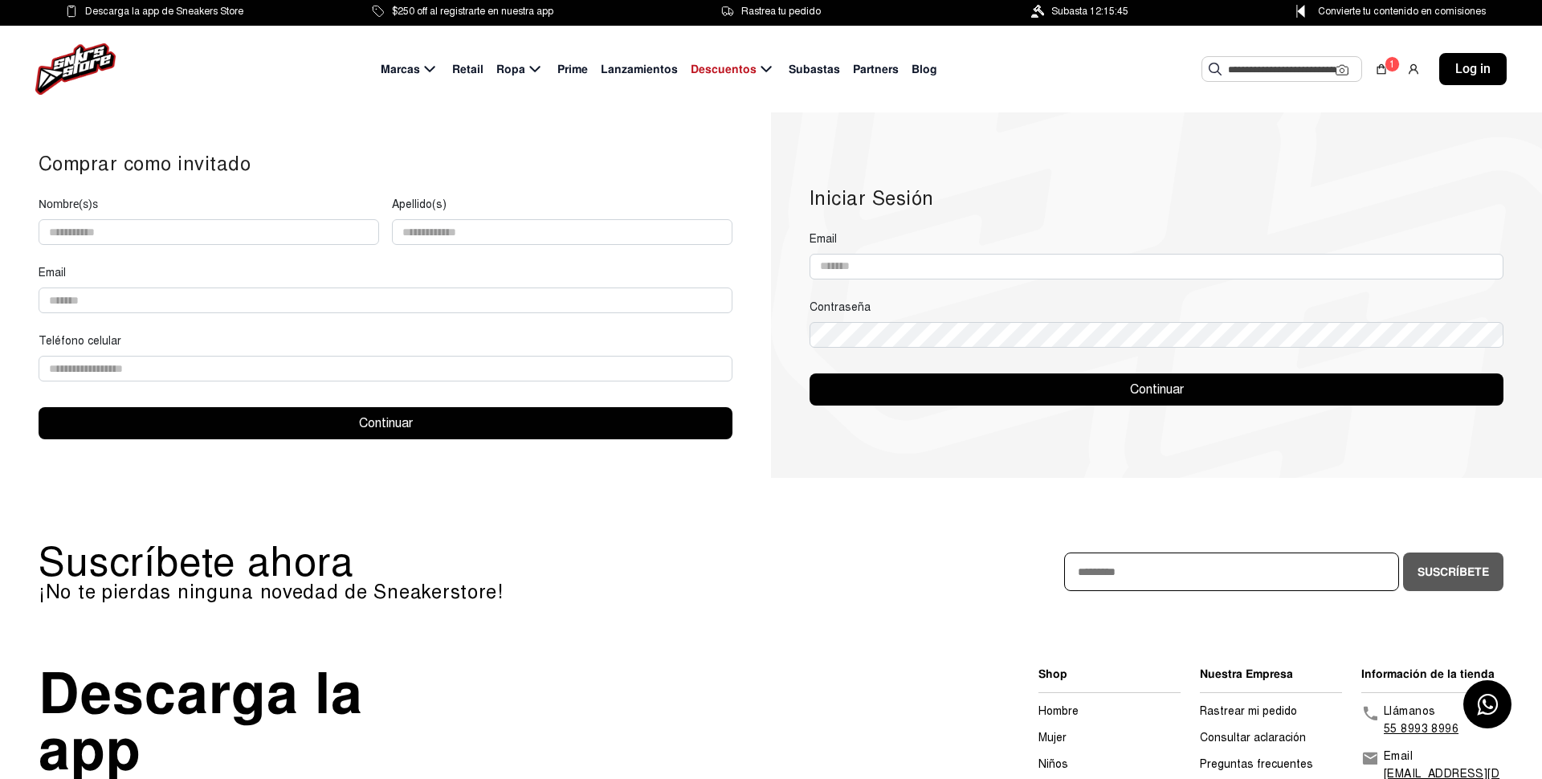  What do you see at coordinates (573, 69) in the screenshot?
I see `span: Prime` at bounding box center [573, 69].